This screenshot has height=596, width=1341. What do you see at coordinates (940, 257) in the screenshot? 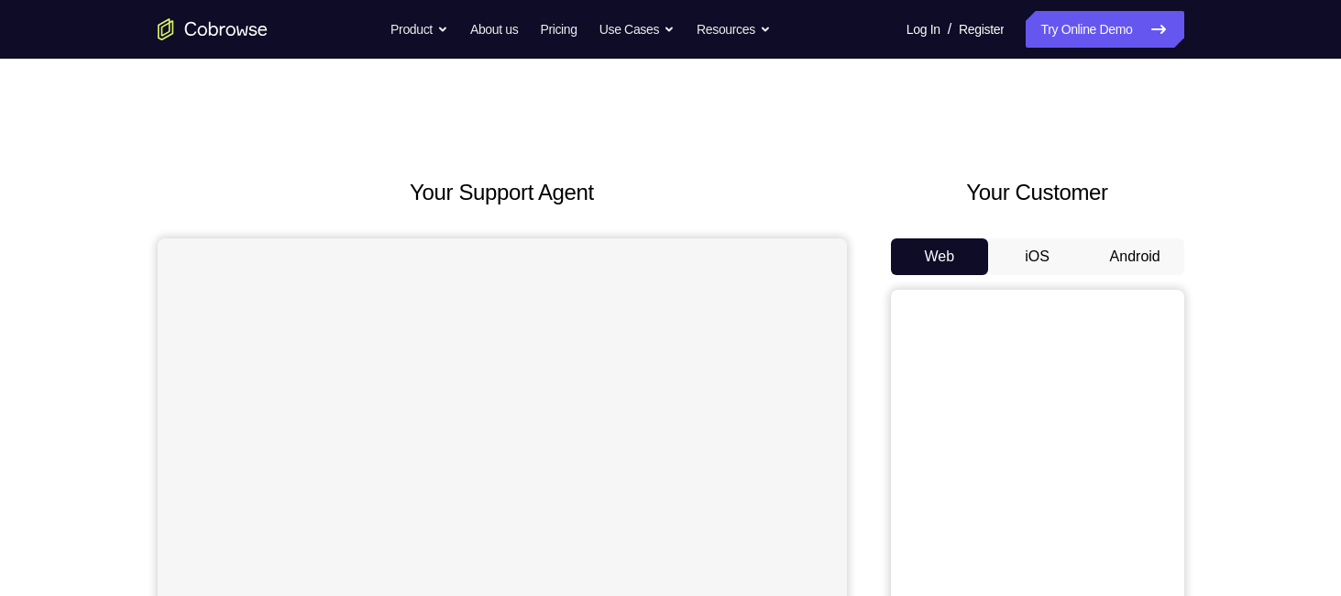
I see `button: Web` at bounding box center [940, 257].